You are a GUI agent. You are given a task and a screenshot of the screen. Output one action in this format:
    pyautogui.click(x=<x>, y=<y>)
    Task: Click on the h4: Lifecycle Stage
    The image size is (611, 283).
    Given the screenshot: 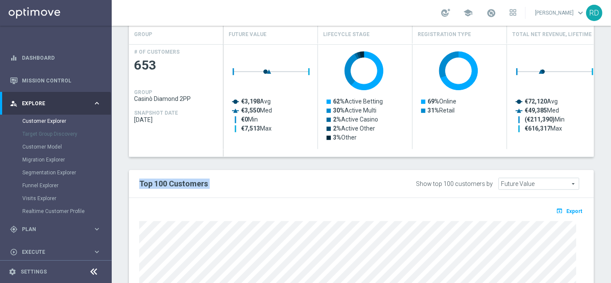 What is the action you would take?
    pyautogui.click(x=346, y=34)
    